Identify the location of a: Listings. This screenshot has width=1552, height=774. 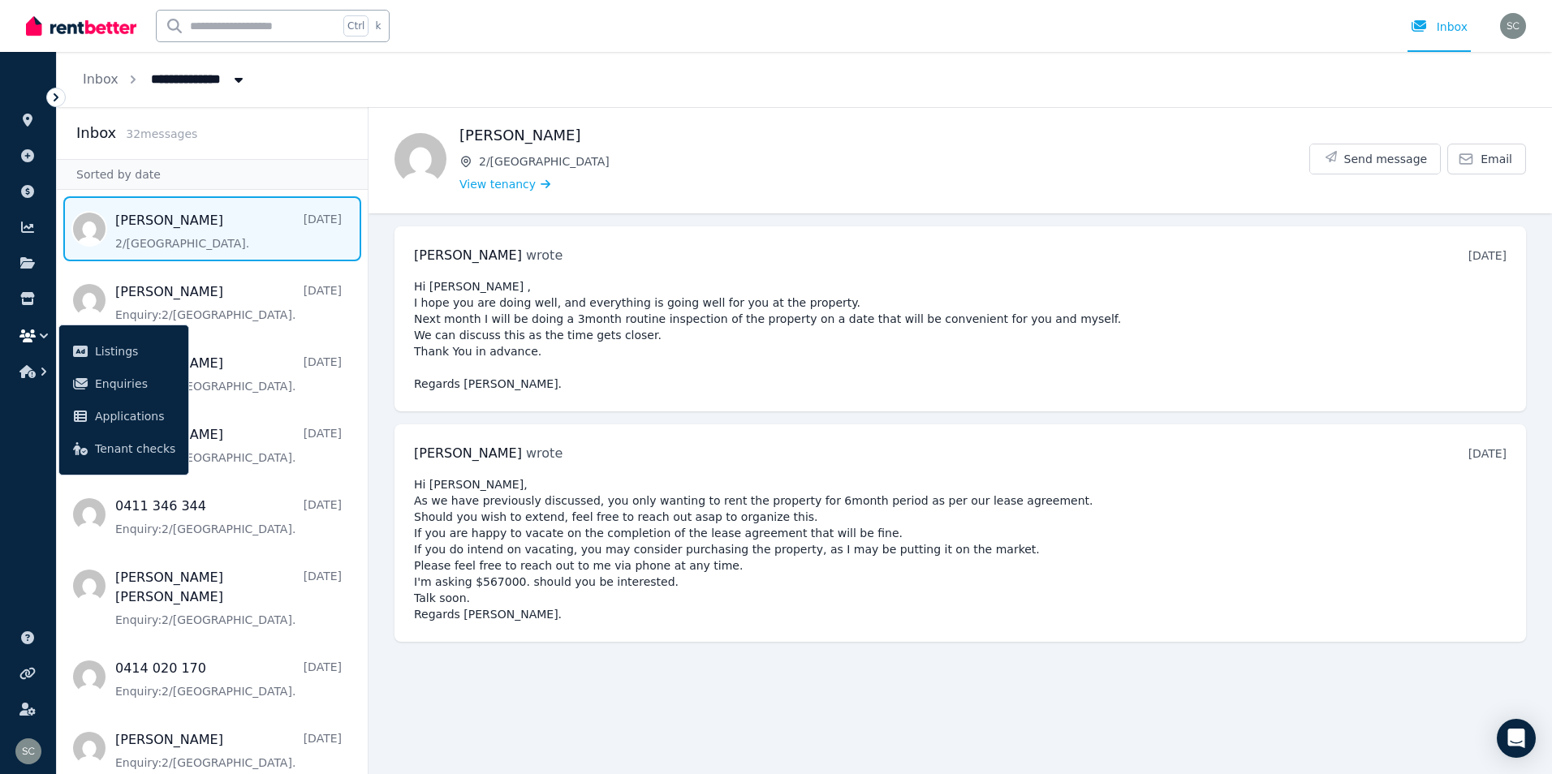
(123, 351).